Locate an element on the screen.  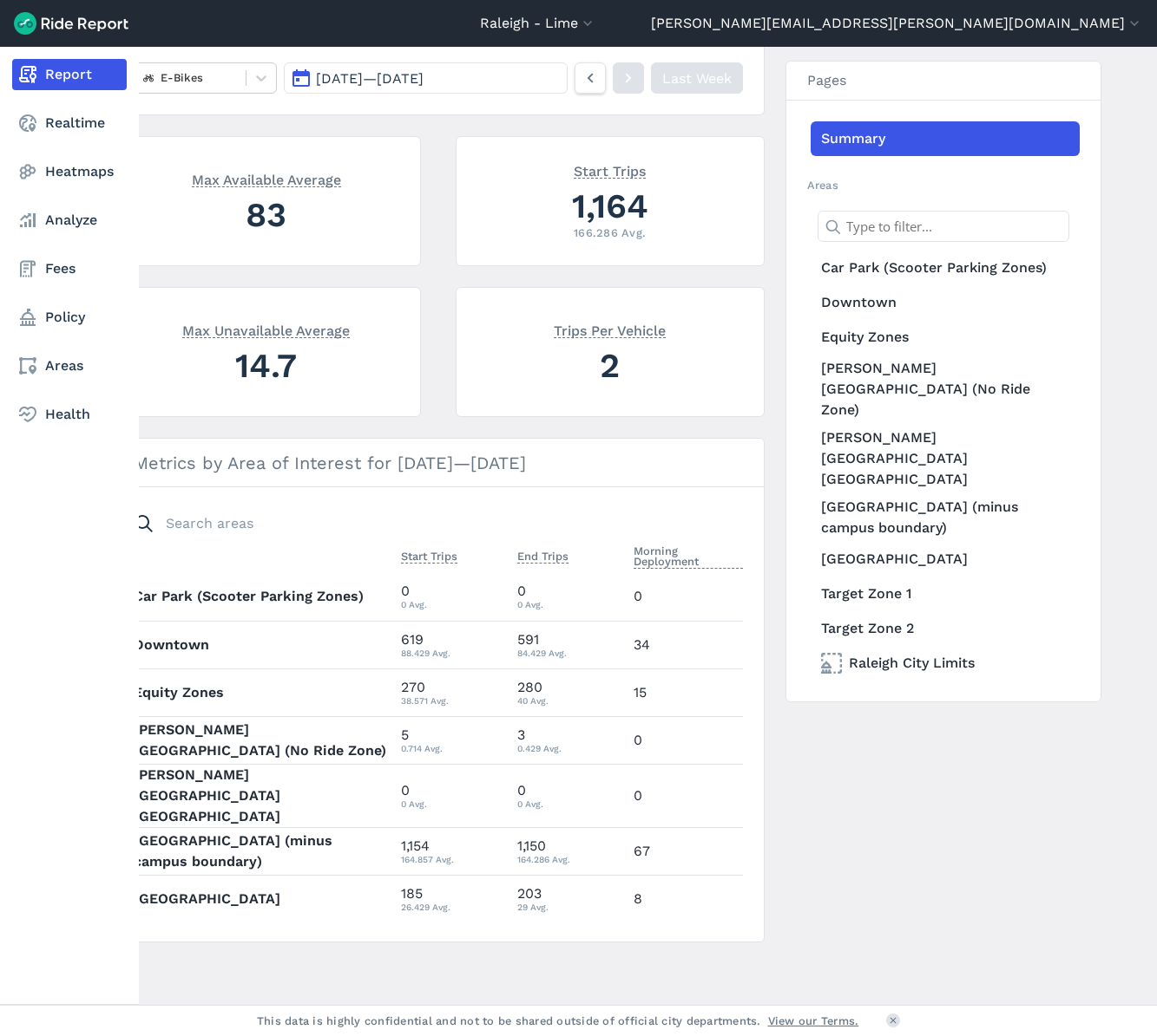
th: Car Park (Scooter Parking Zones) is located at coordinates (264, 597).